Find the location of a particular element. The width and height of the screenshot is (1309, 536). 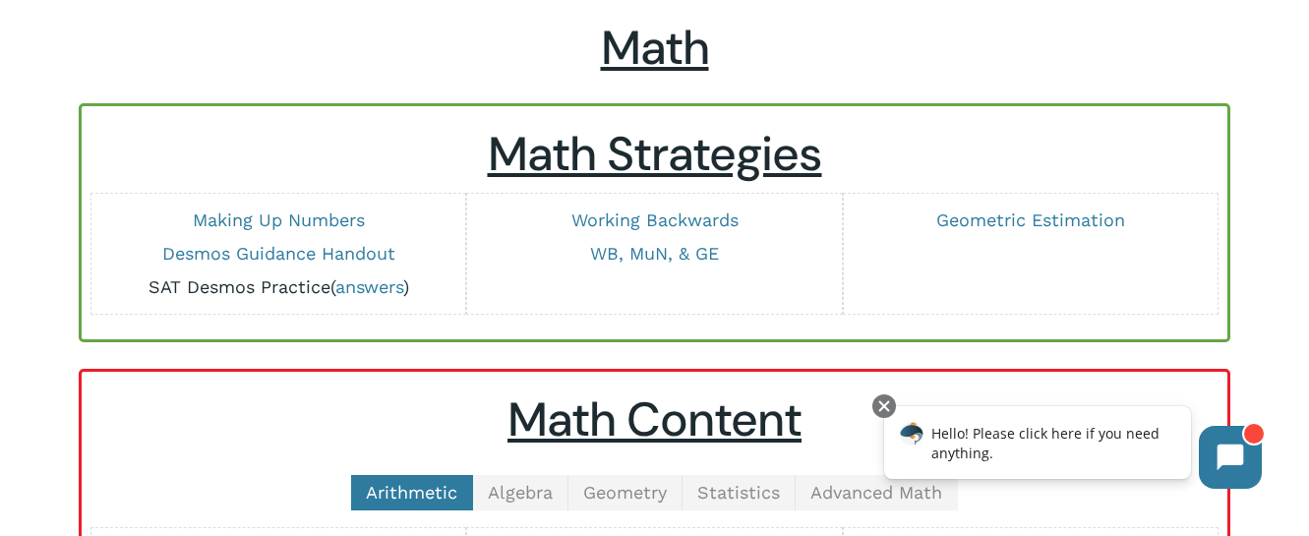

a: Working Backwards is located at coordinates (655, 219).